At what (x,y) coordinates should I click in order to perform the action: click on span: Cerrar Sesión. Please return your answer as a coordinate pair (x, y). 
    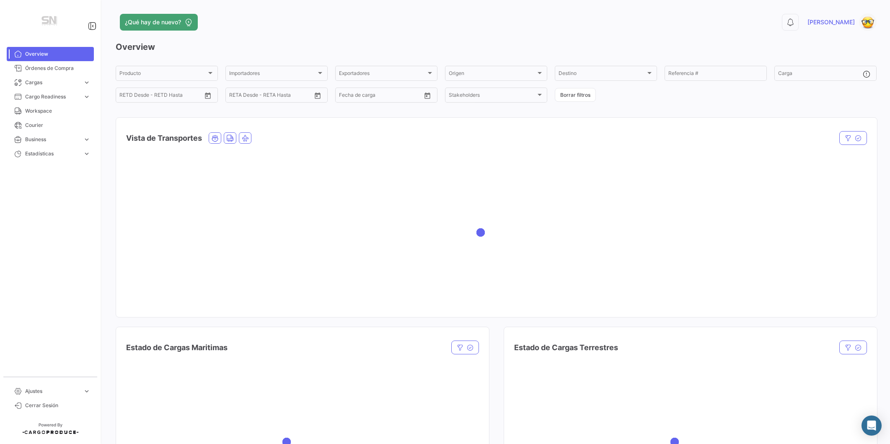
    Looking at the image, I should click on (58, 405).